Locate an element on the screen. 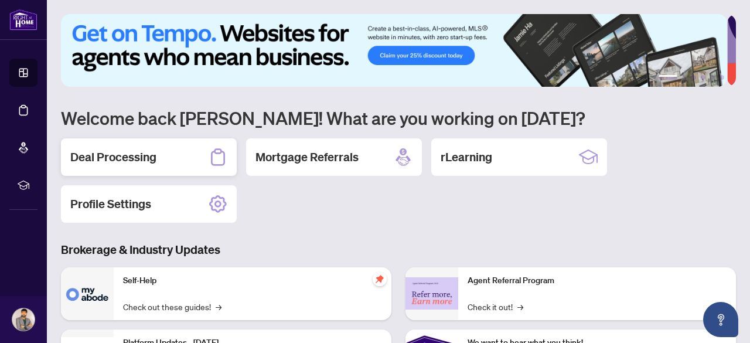 The width and height of the screenshot is (750, 343). button: 2 is located at coordinates (685, 77).